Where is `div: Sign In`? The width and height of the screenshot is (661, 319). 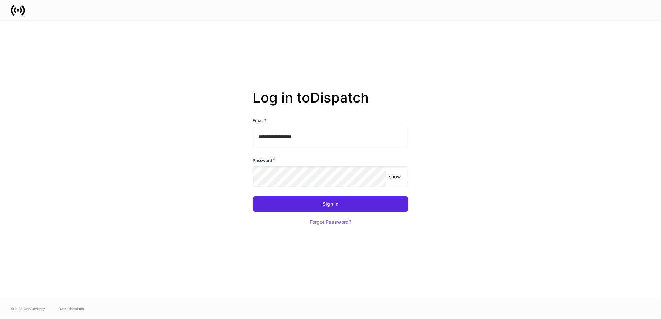 div: Sign In is located at coordinates (331, 204).